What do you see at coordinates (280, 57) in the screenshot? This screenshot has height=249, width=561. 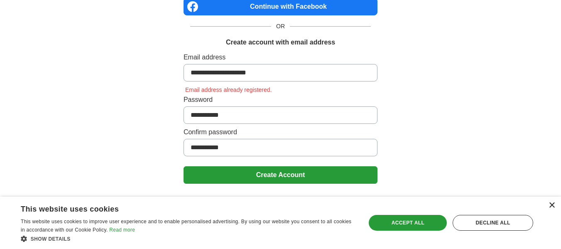 I see `label: Email address` at bounding box center [280, 57].